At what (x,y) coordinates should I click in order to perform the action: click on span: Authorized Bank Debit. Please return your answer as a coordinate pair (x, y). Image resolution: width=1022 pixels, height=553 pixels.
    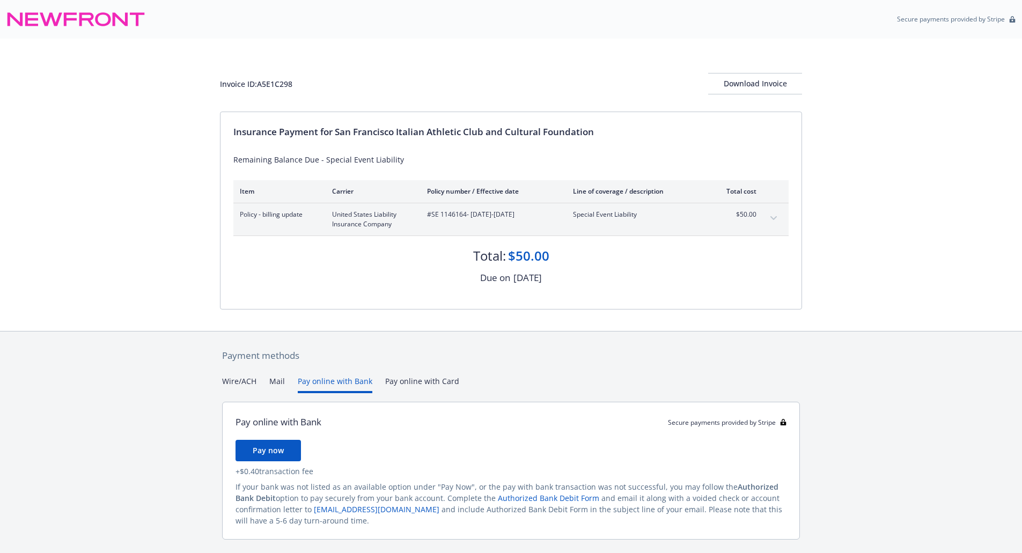
    Looking at the image, I should click on (507, 492).